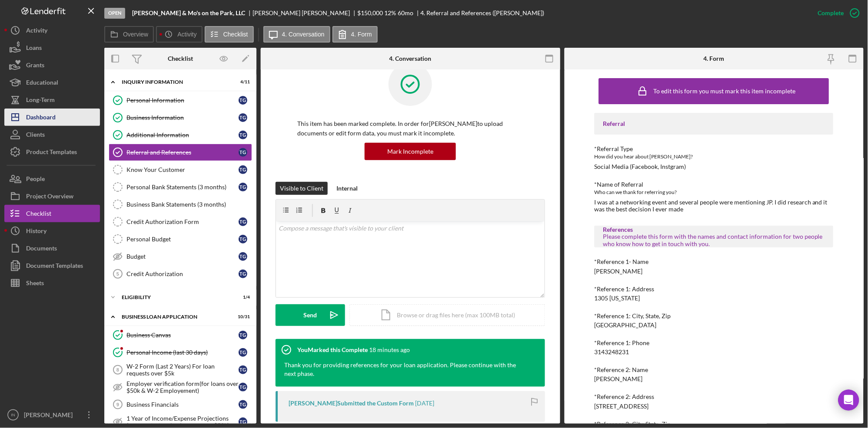  Describe the element at coordinates (118, 405) in the screenshot. I see `tspan: 9` at that location.